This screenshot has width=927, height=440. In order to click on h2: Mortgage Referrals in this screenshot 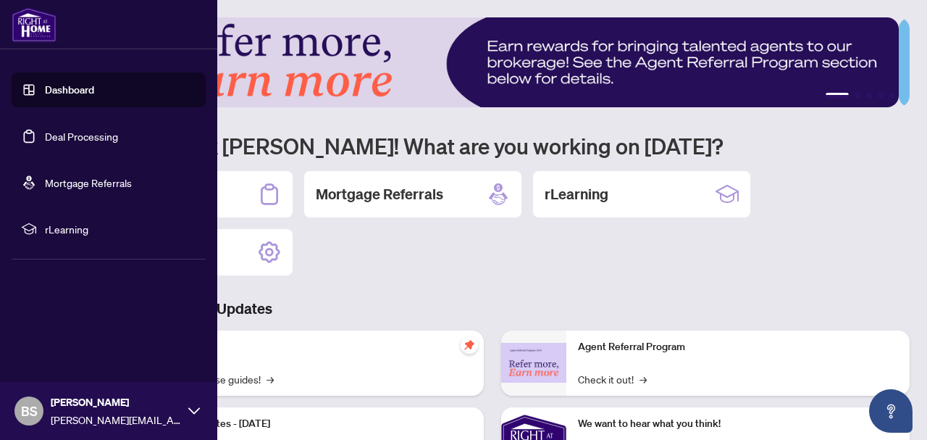, I will do `click(380, 194)`.